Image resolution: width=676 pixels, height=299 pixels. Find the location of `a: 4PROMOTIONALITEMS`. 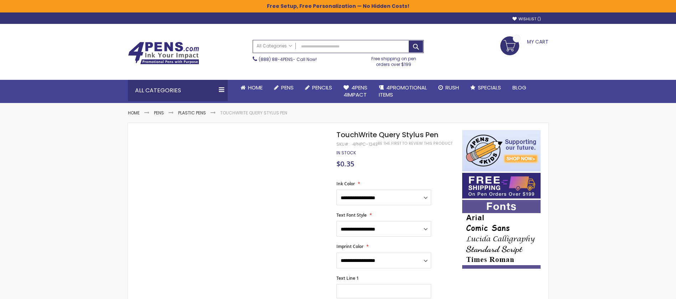

a: 4PROMOTIONALITEMS is located at coordinates (402, 91).